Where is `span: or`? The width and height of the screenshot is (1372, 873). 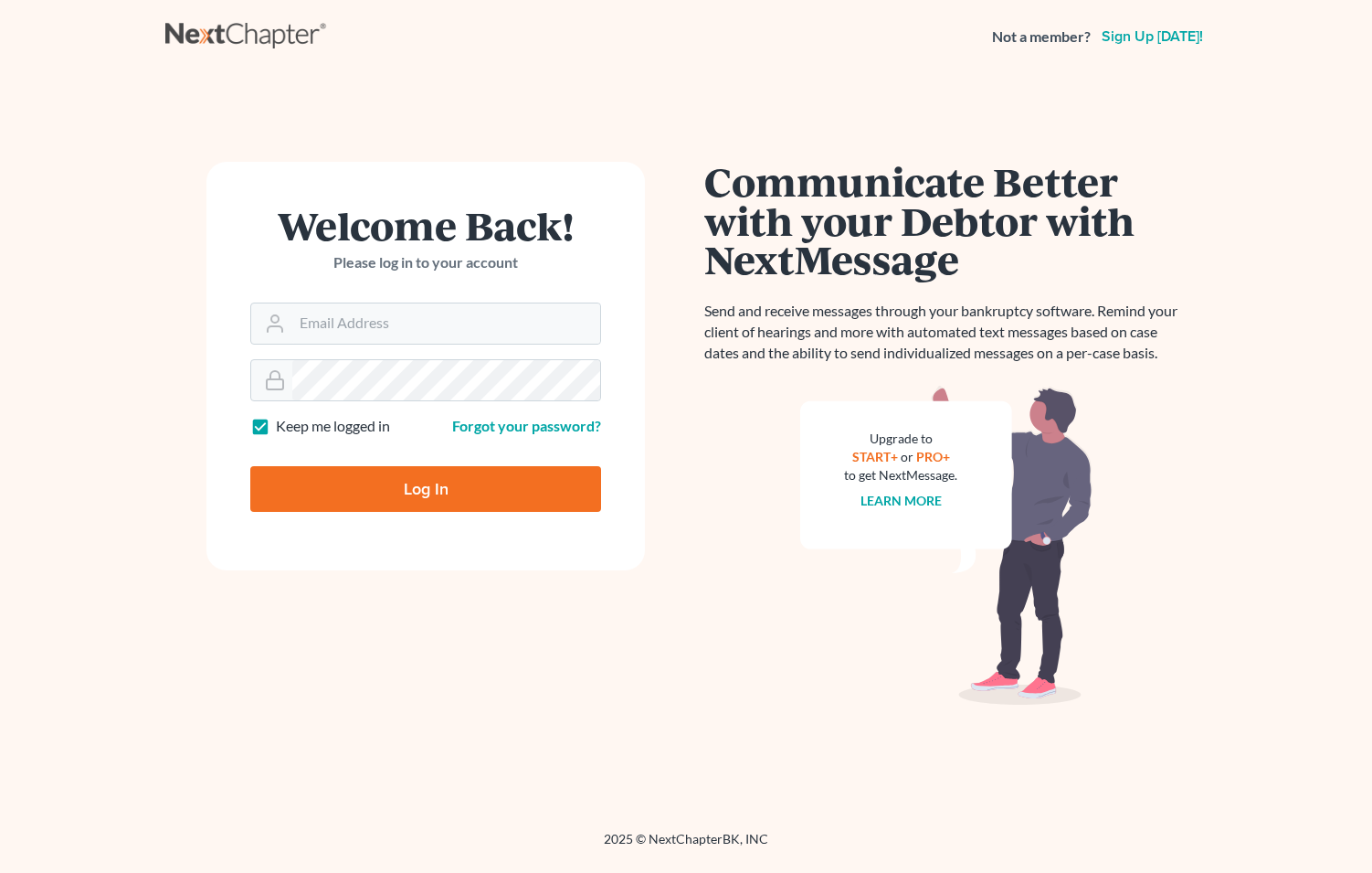 span: or is located at coordinates (907, 456).